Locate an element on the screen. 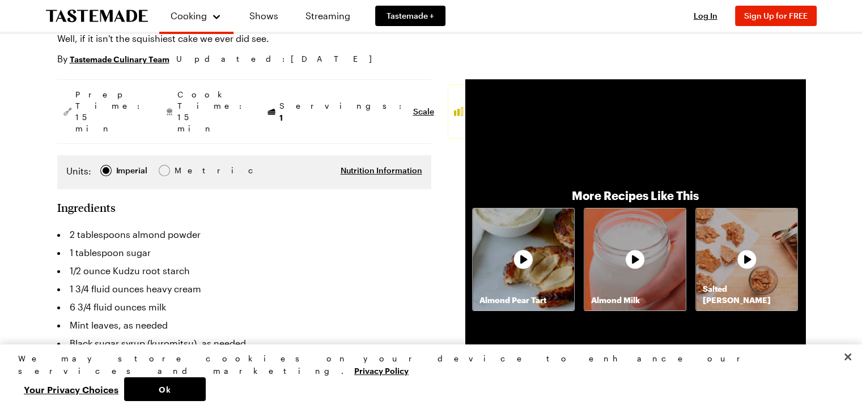 The image size is (862, 409). li: Black sugar syrup (kuromitsu), as needed is located at coordinates (244, 344).